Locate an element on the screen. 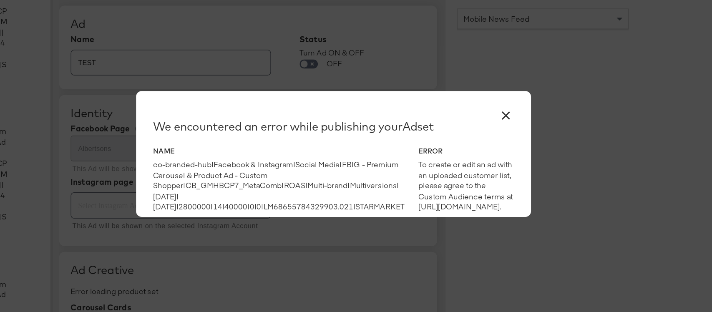 This screenshot has width=712, height=312. div: Name is located at coordinates (316, 154).